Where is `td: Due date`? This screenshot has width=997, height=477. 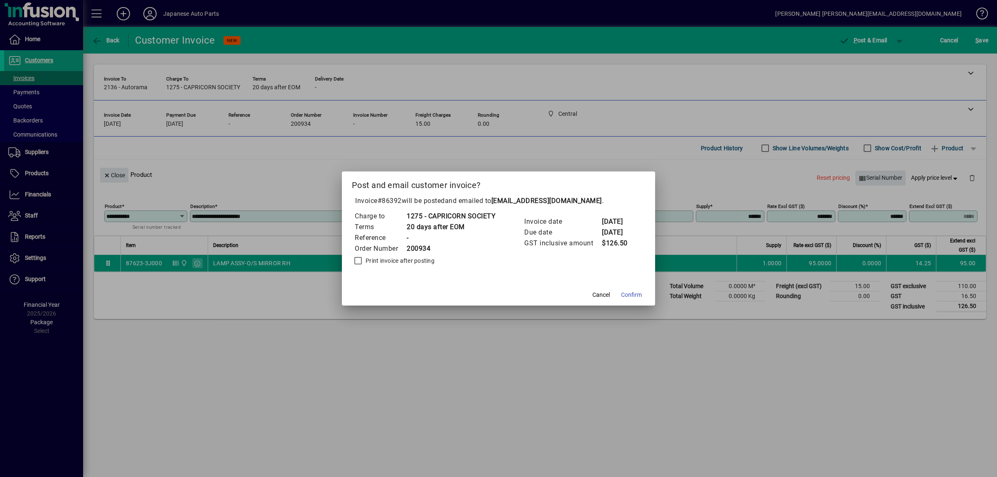
td: Due date is located at coordinates (563, 233).